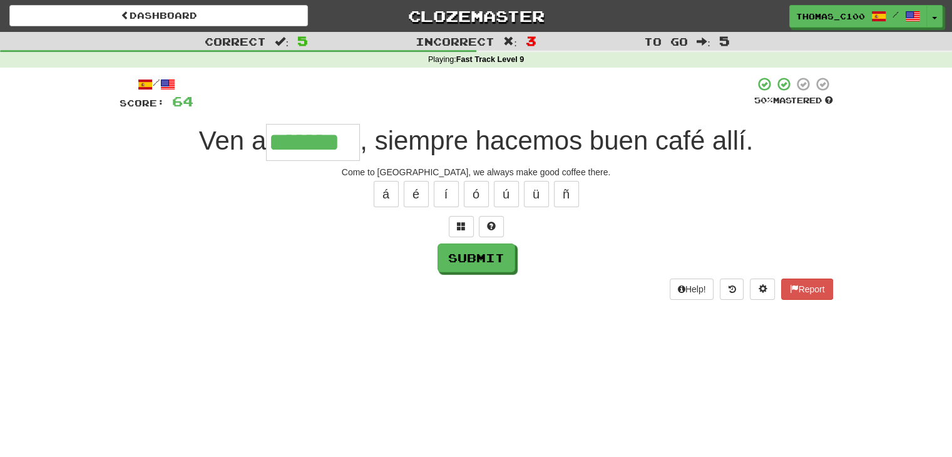 The image size is (952, 457). Describe the element at coordinates (566, 194) in the screenshot. I see `button: ñ` at that location.